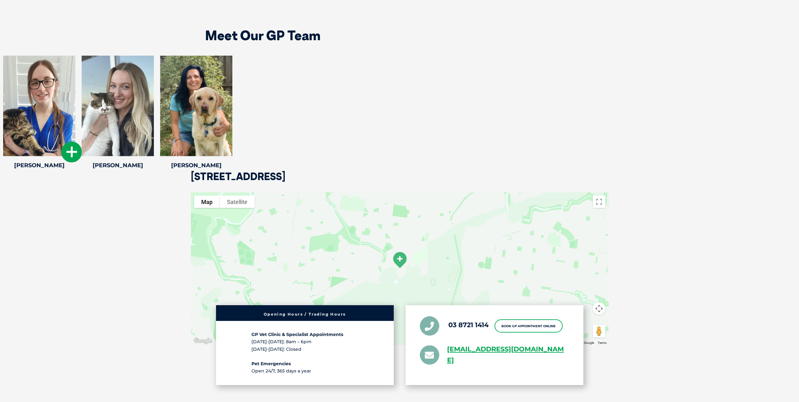  What do you see at coordinates (271, 363) in the screenshot?
I see `b: Pet Emergencies` at bounding box center [271, 363].